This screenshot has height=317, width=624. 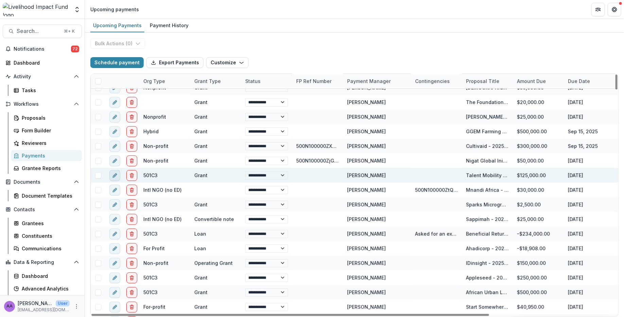 What do you see at coordinates (49, 195) in the screenshot?
I see `div: Document Templates` at bounding box center [49, 195].